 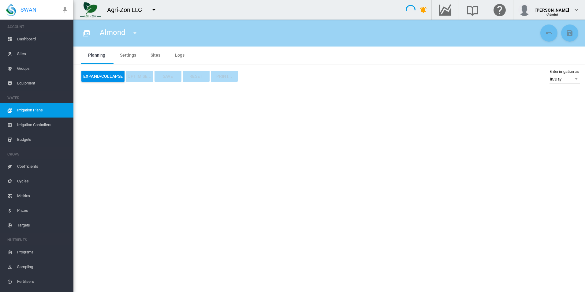 I want to click on span: Sampling, so click(x=43, y=267).